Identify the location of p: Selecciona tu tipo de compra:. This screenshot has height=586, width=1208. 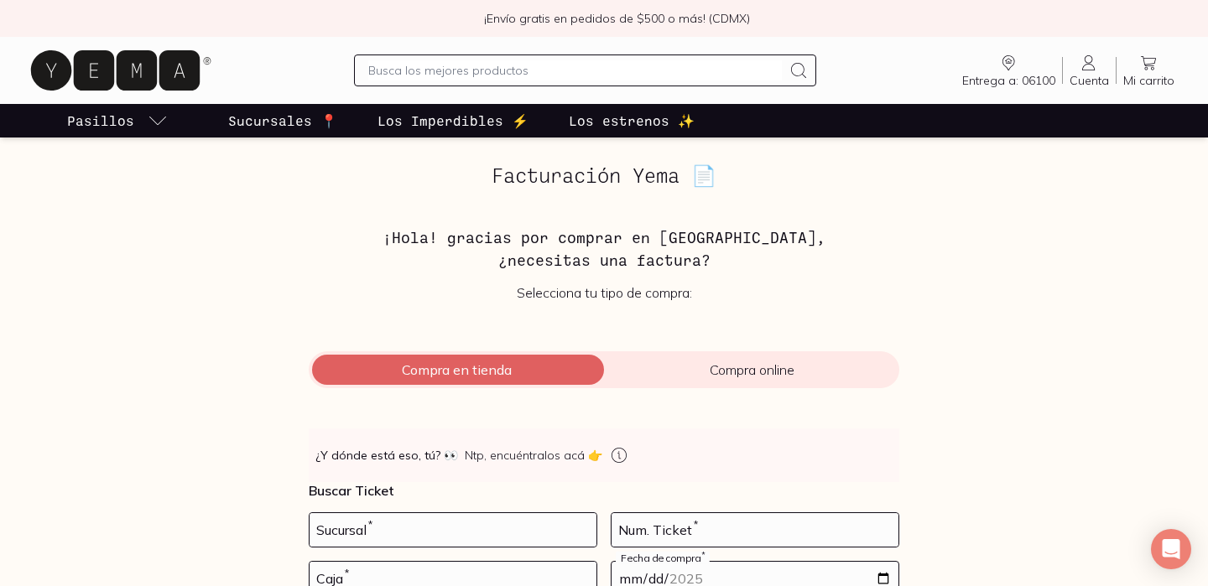
(604, 293).